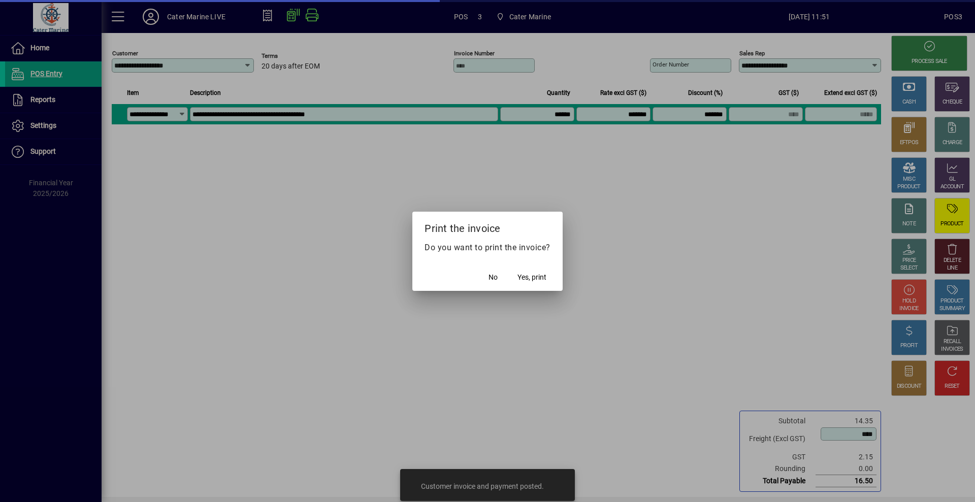 The width and height of the screenshot is (975, 502). I want to click on button: No, so click(493, 278).